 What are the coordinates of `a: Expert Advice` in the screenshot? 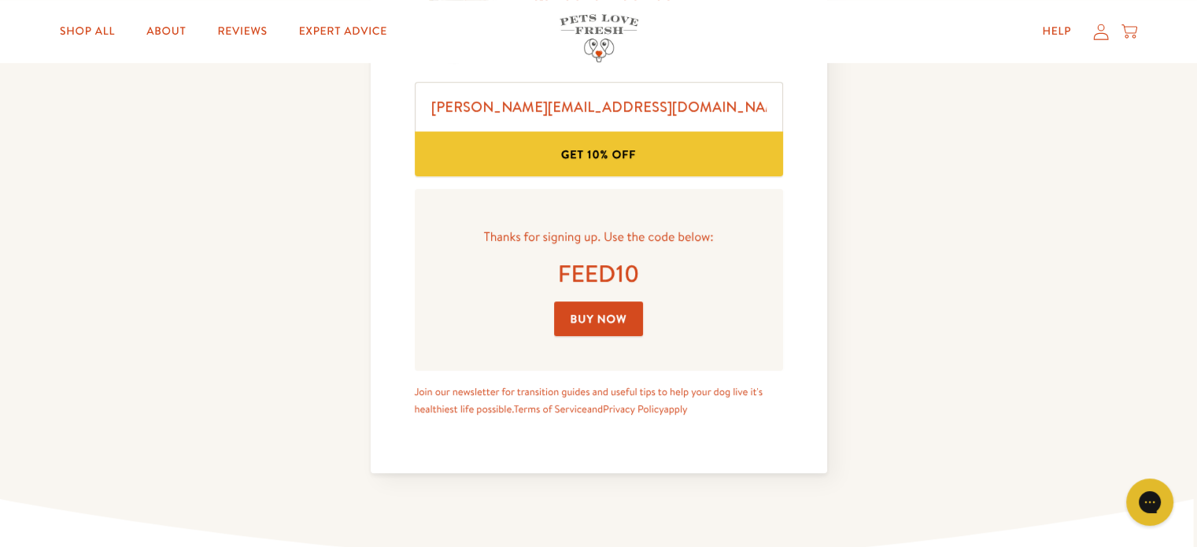 It's located at (343, 31).